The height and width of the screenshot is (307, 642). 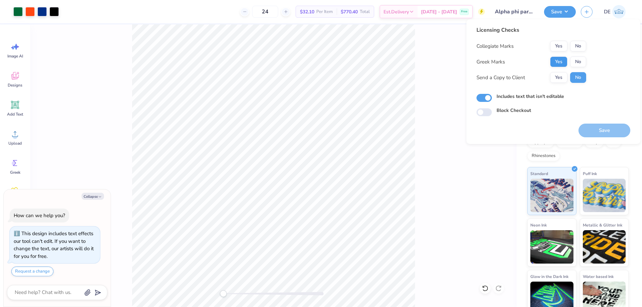 What do you see at coordinates (614, 12) in the screenshot?
I see `a: DE` at bounding box center [614, 12].